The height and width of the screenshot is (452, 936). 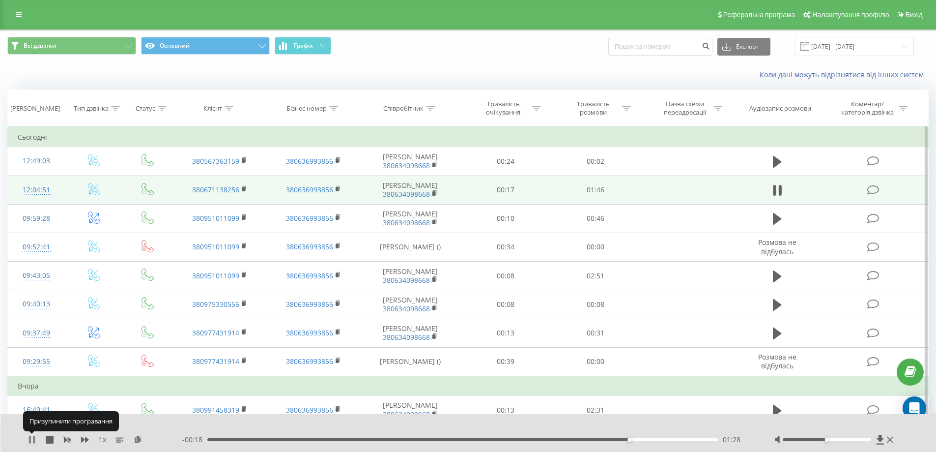 What do you see at coordinates (403, 108) in the screenshot?
I see `div: Співробітник` at bounding box center [403, 108].